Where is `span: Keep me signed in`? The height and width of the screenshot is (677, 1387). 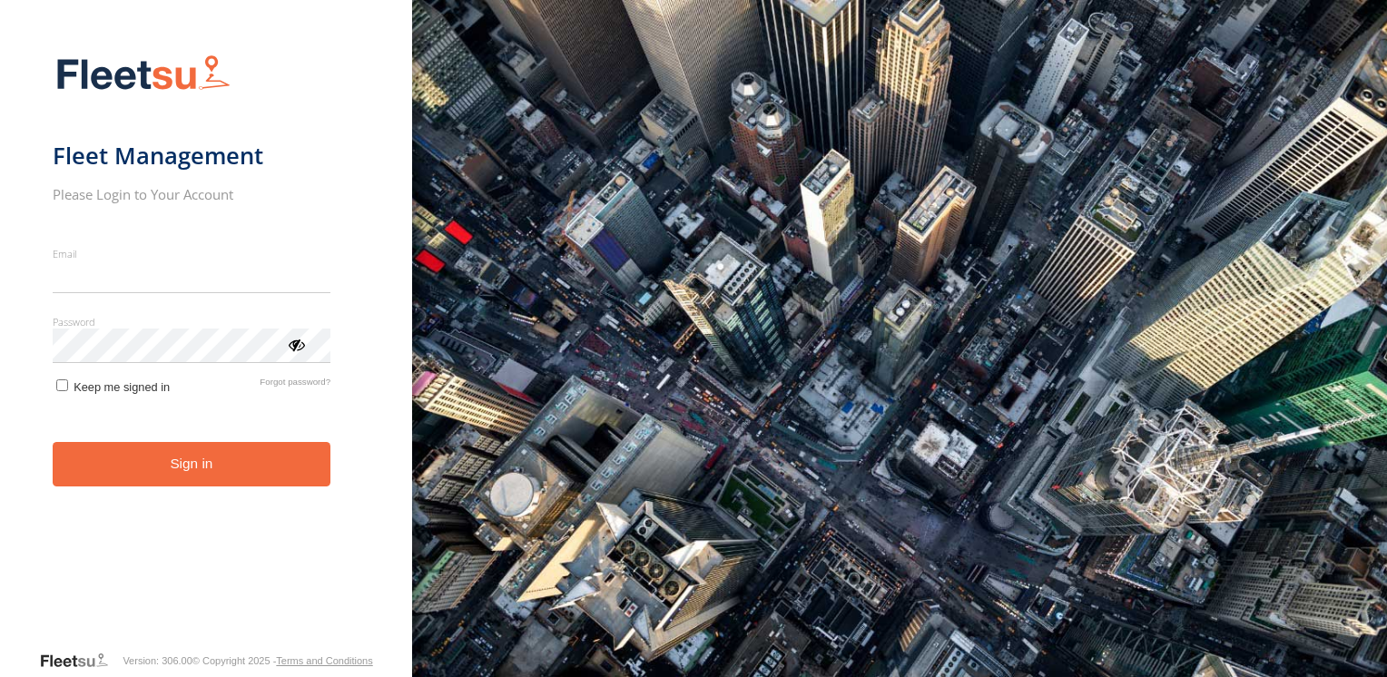
span: Keep me signed in is located at coordinates (122, 387).